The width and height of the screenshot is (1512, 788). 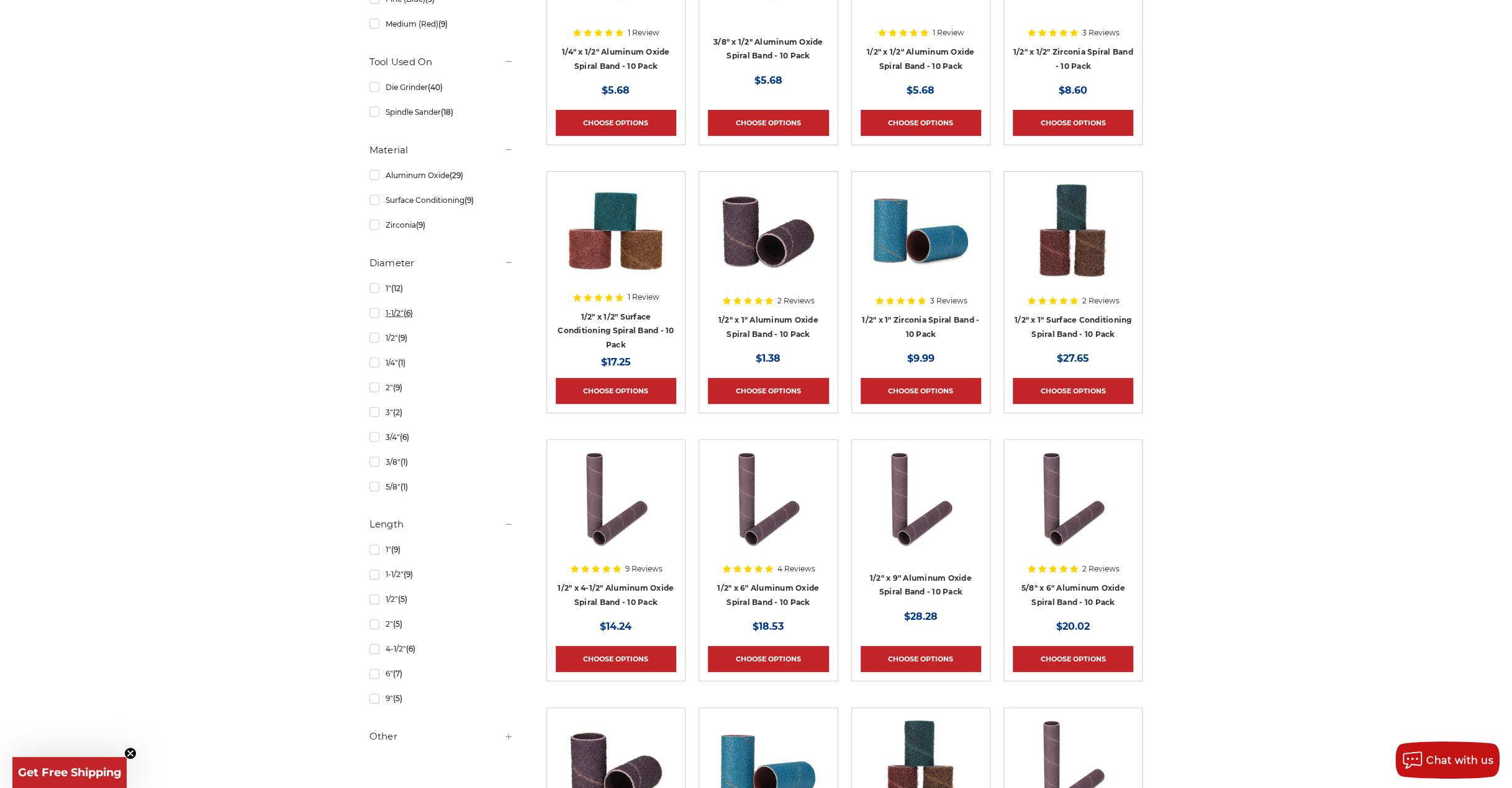 I want to click on a: 1/2" x 1" Zirconia Spiral Band - 10 Pack, so click(x=920, y=327).